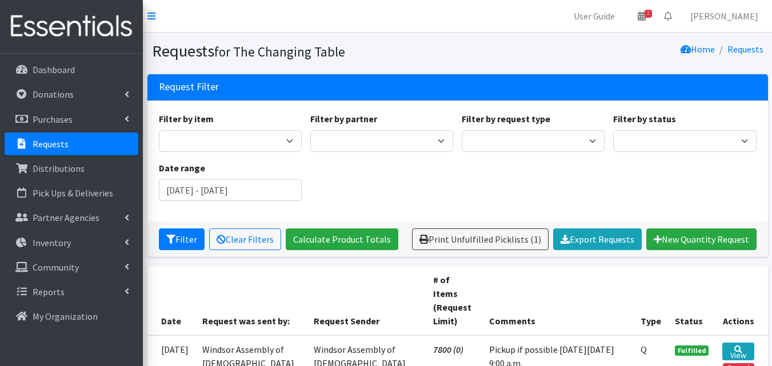 The width and height of the screenshot is (772, 366). I want to click on a: New Quantity Request, so click(701, 239).